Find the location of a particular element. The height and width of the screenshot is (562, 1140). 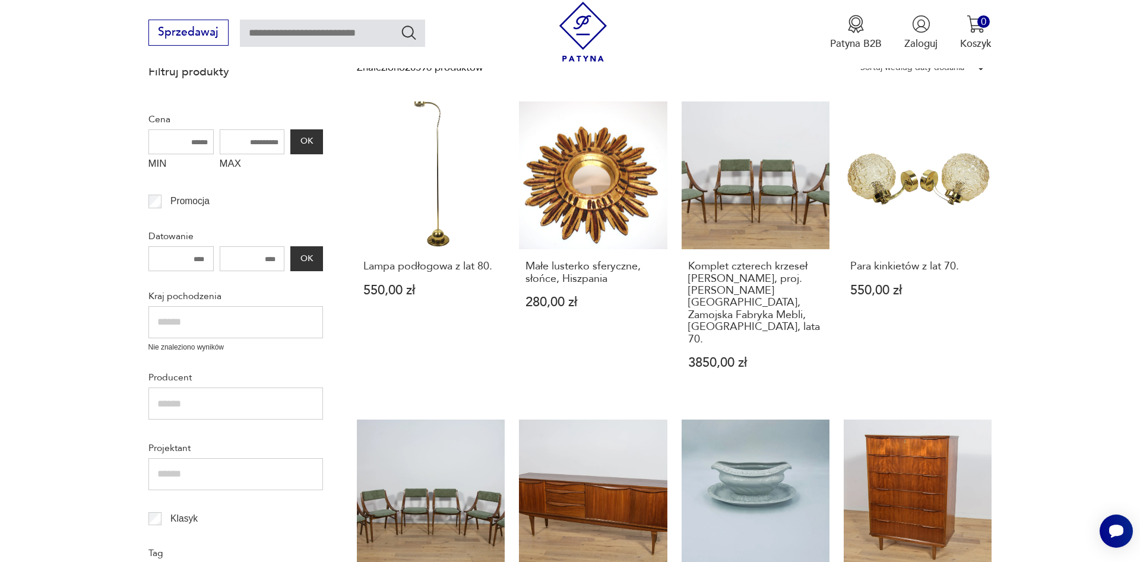

h3: Małe lusterko sferyczne, słońce, Hiszpania is located at coordinates (593, 272).